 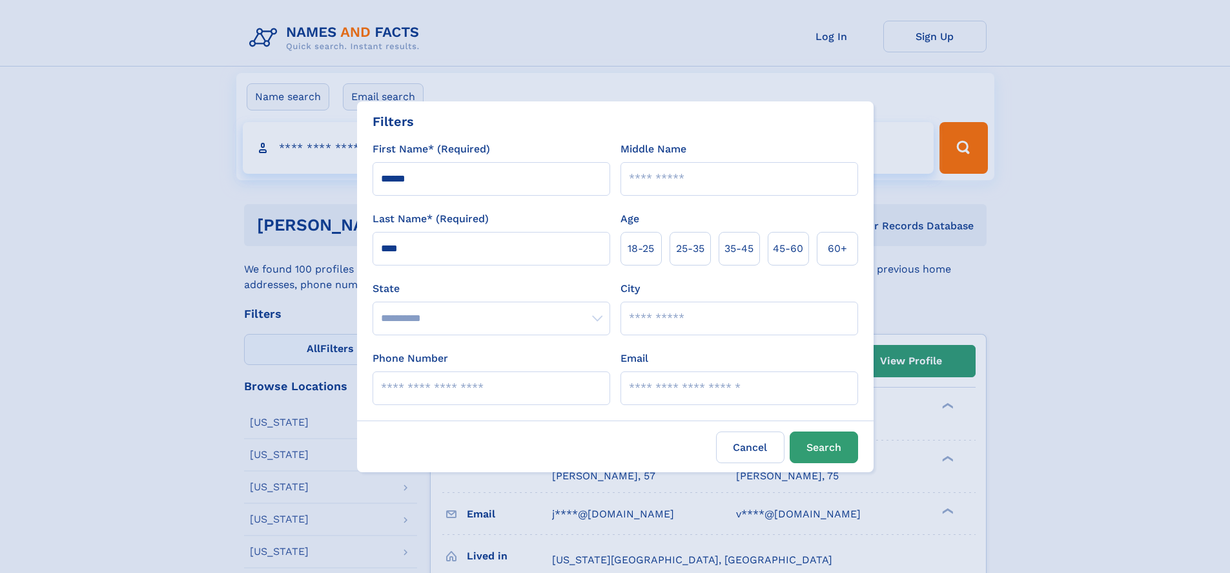 What do you see at coordinates (629, 219) in the screenshot?
I see `label: Age` at bounding box center [629, 219].